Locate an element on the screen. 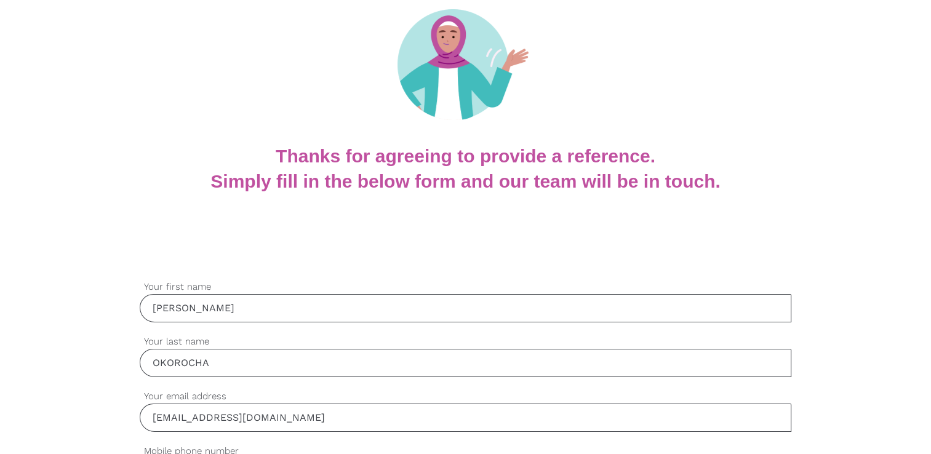  b: Thanks for agreeing to provide a reference. is located at coordinates (465, 156).